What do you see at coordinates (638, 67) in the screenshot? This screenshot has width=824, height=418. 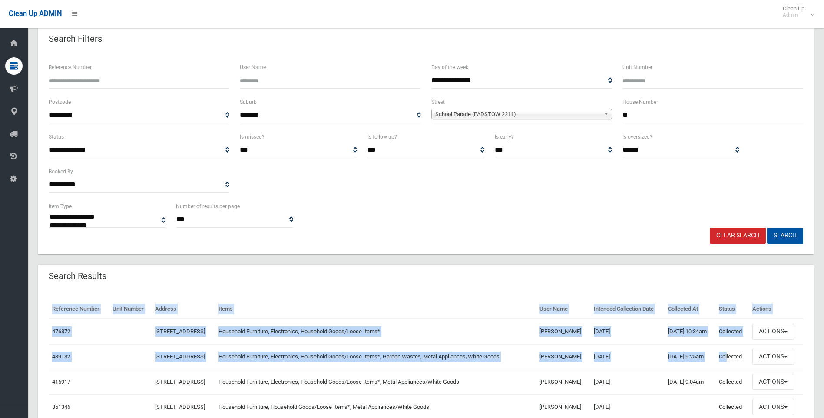 I see `label: Unit Number` at bounding box center [638, 67].